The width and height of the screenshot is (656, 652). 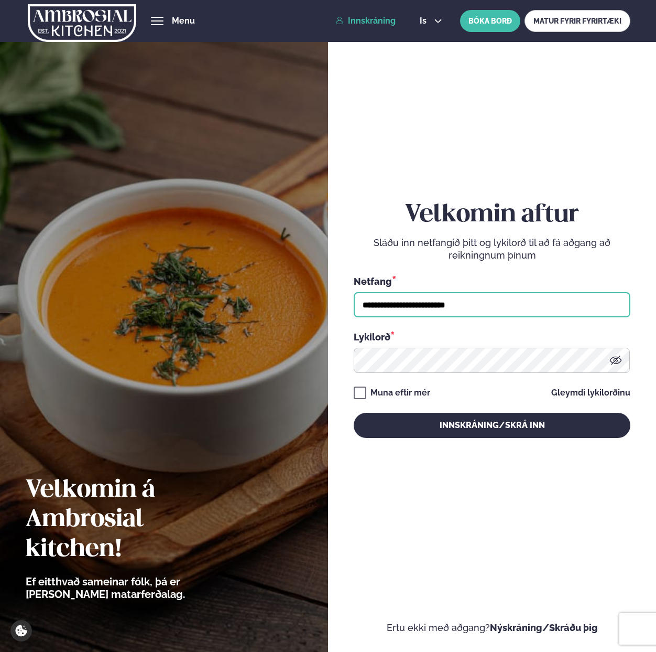 What do you see at coordinates (544, 627) in the screenshot?
I see `a: Nýskráning/Skráðu þig` at bounding box center [544, 627].